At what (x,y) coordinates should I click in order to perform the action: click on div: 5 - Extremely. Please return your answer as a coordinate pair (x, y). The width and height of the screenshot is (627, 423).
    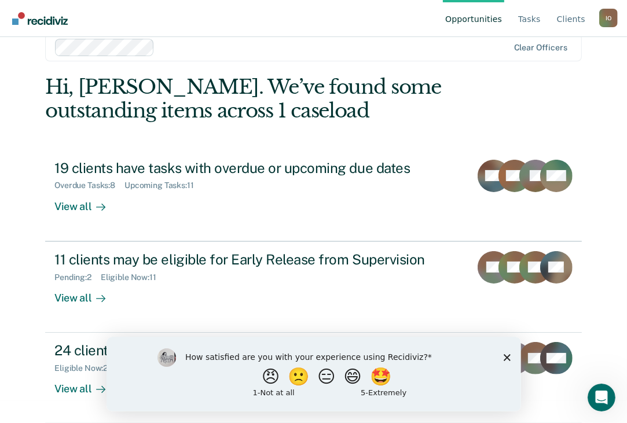
    Looking at the image, I should click on (309, 56).